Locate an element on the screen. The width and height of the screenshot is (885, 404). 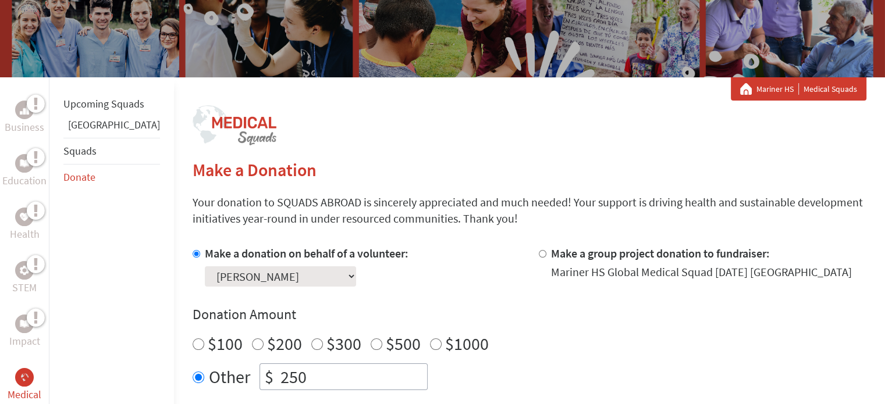
div: Impact is located at coordinates (24, 324).